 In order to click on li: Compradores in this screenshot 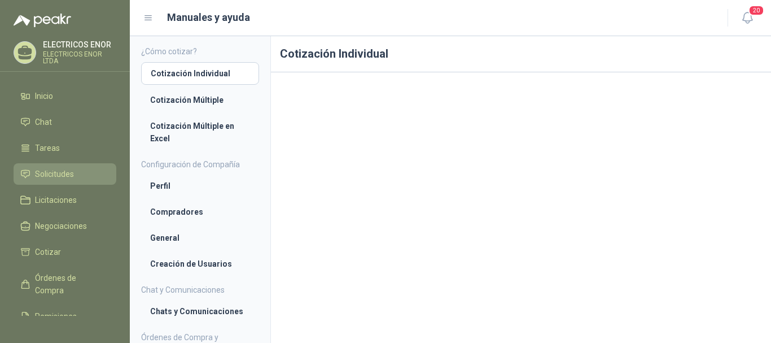, I will do `click(200, 212)`.